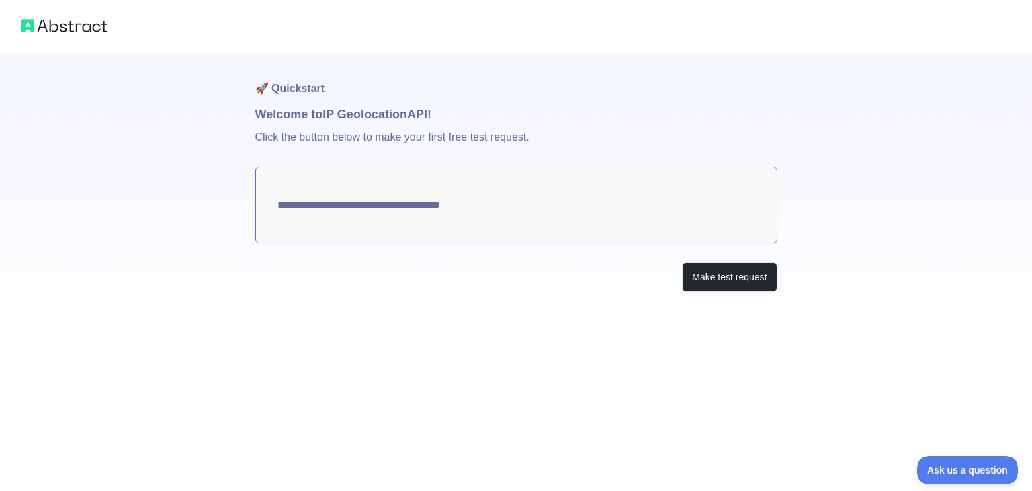 Image resolution: width=1032 pixels, height=491 pixels. I want to click on button: Make test request, so click(729, 277).